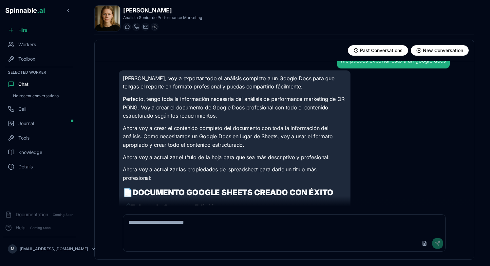  What do you see at coordinates (42, 96) in the screenshot?
I see `div: No recent conversations` at bounding box center [42, 96].